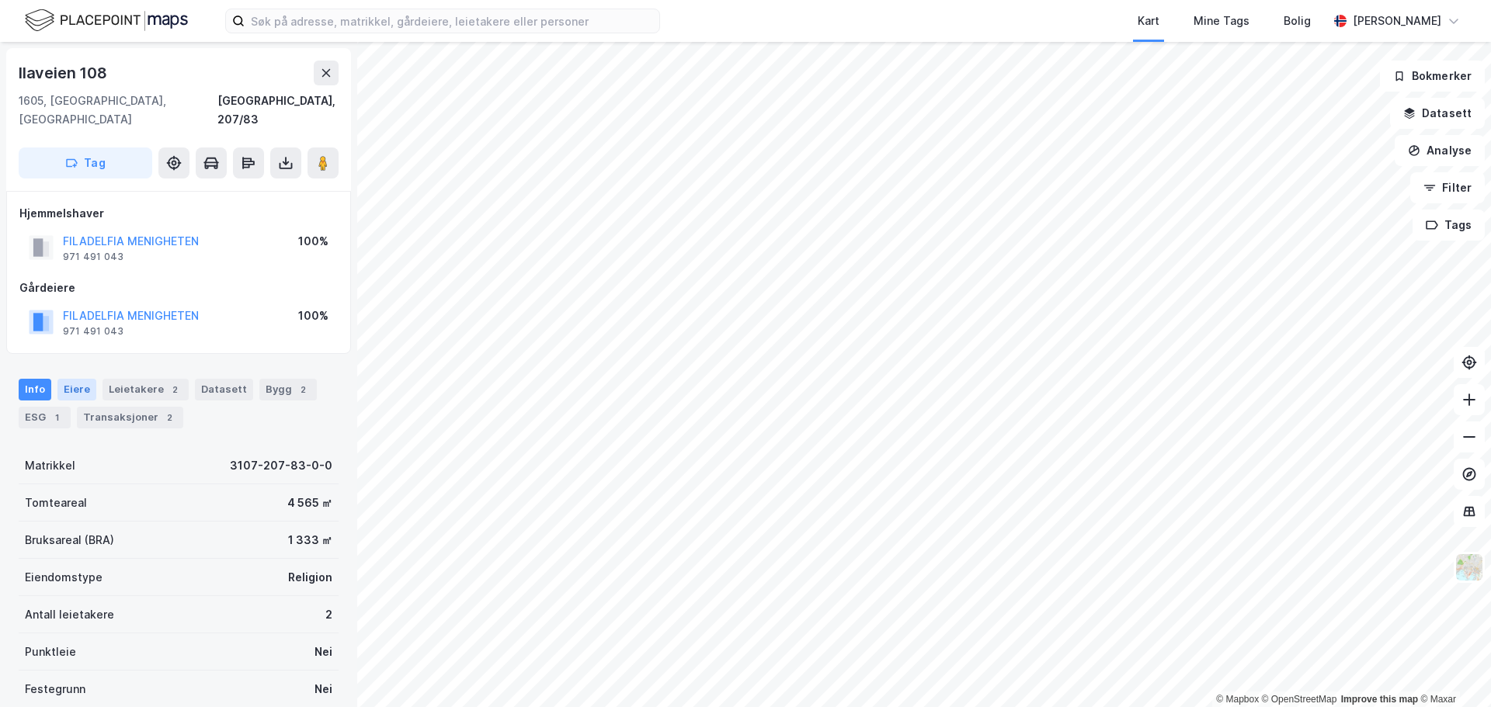 Image resolution: width=1491 pixels, height=707 pixels. Describe the element at coordinates (179, 288) in the screenshot. I see `div: Gårdeiere` at that location.